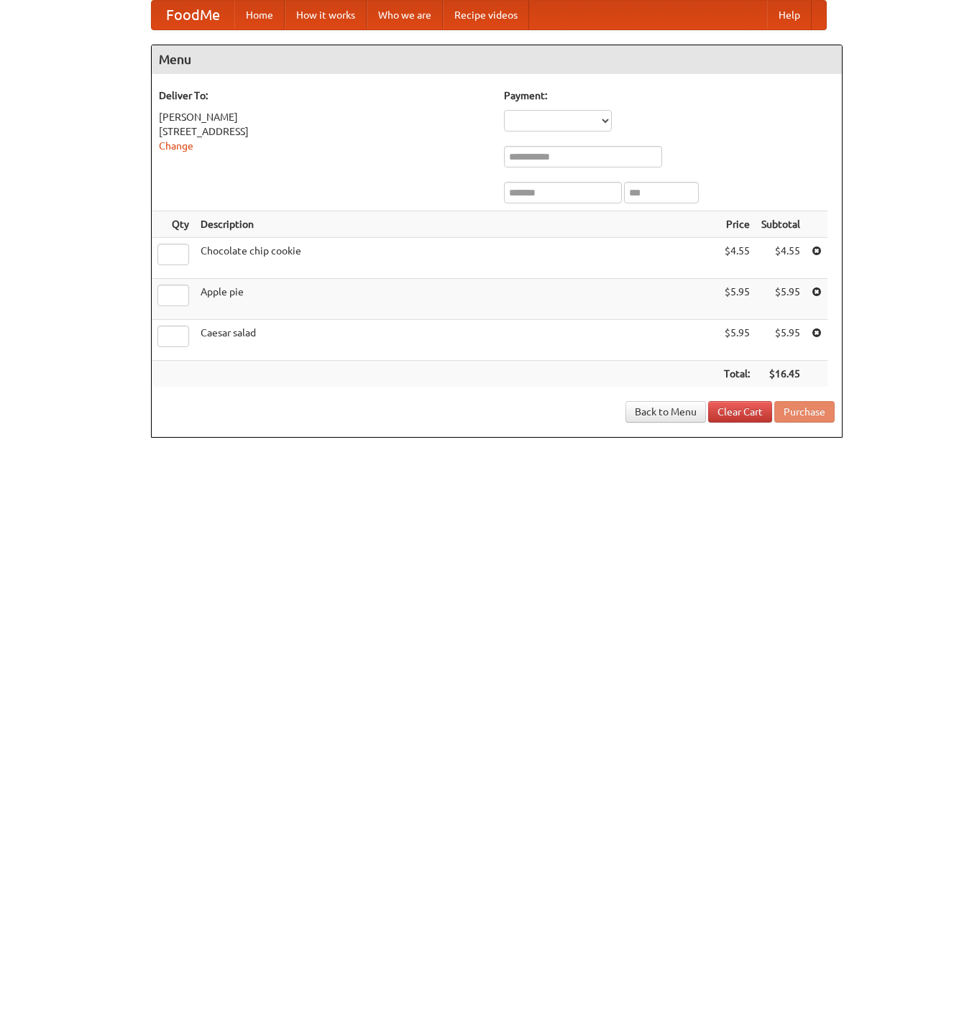 This screenshot has width=977, height=1017. What do you see at coordinates (457, 299) in the screenshot?
I see `td: Apple pie` at bounding box center [457, 299].